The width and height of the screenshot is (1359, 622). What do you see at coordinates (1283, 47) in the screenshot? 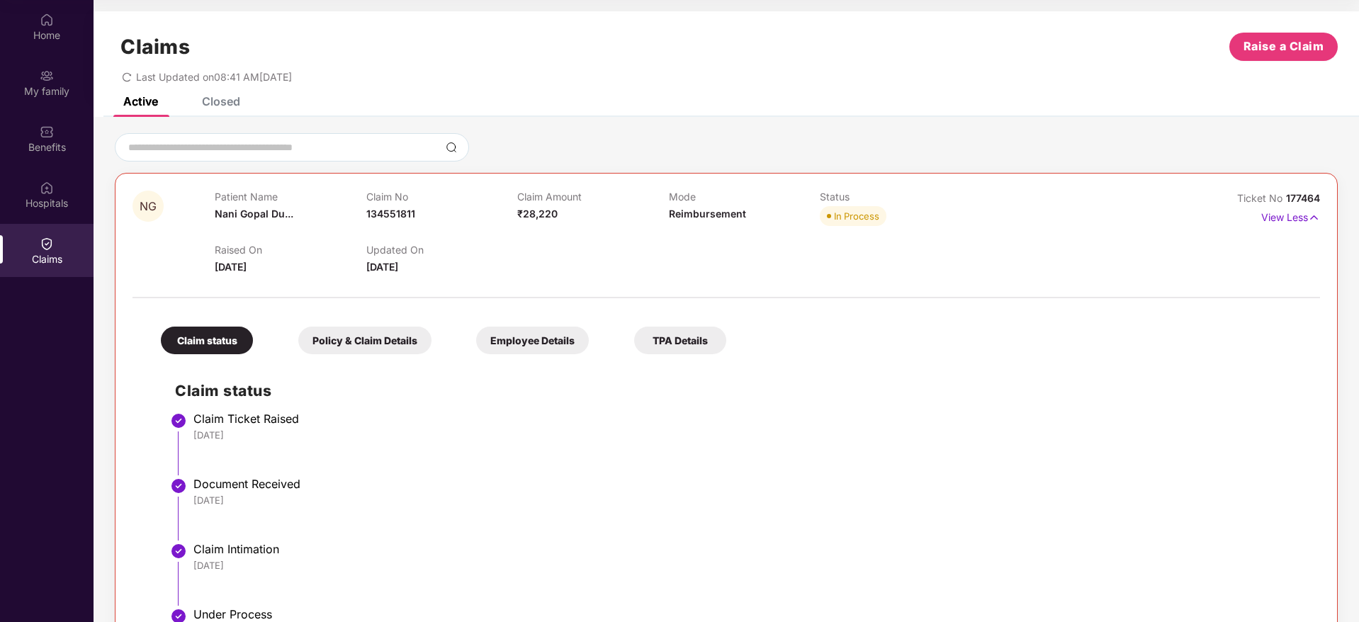
I see `button: Raise a Claim` at bounding box center [1283, 47].